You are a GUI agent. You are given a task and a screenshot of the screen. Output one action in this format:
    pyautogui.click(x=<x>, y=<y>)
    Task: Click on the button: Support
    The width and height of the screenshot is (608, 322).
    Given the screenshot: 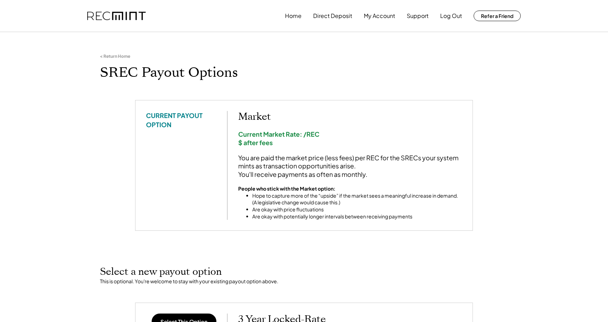 What is the action you would take?
    pyautogui.click(x=418, y=16)
    